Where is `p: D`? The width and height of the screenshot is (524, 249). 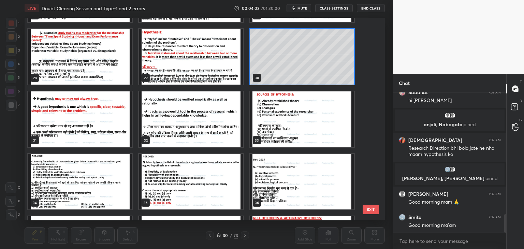 p: D is located at coordinates (521, 101).